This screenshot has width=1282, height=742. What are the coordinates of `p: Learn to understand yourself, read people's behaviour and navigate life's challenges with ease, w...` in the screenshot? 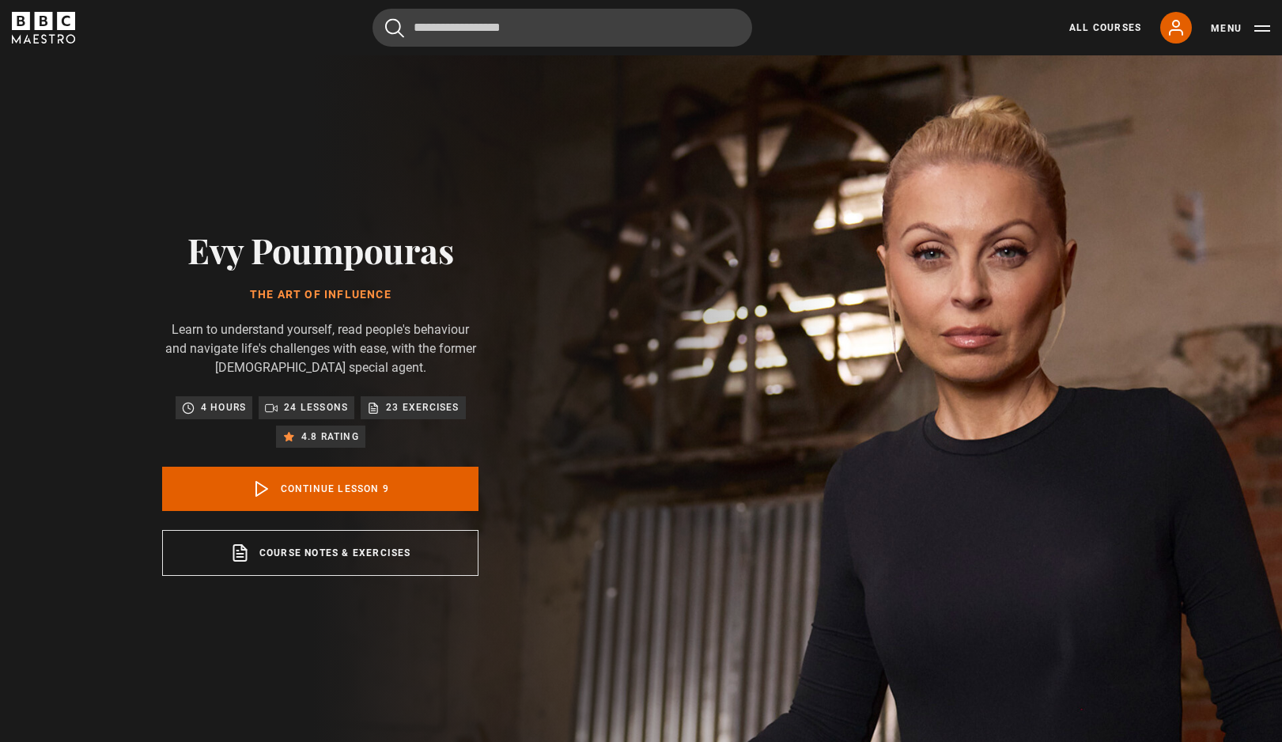 It's located at (320, 349).